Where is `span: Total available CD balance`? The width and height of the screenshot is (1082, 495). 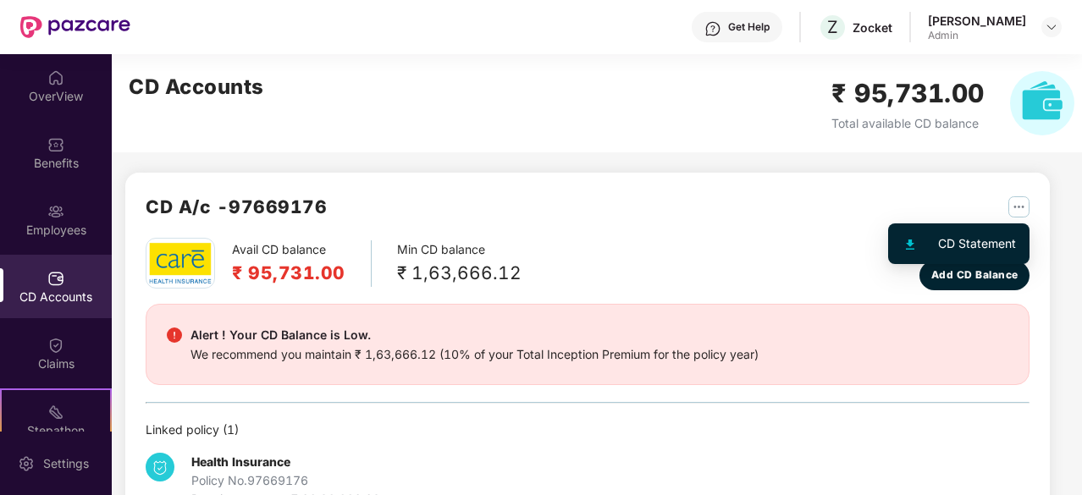
span: Total available CD balance is located at coordinates (905, 123).